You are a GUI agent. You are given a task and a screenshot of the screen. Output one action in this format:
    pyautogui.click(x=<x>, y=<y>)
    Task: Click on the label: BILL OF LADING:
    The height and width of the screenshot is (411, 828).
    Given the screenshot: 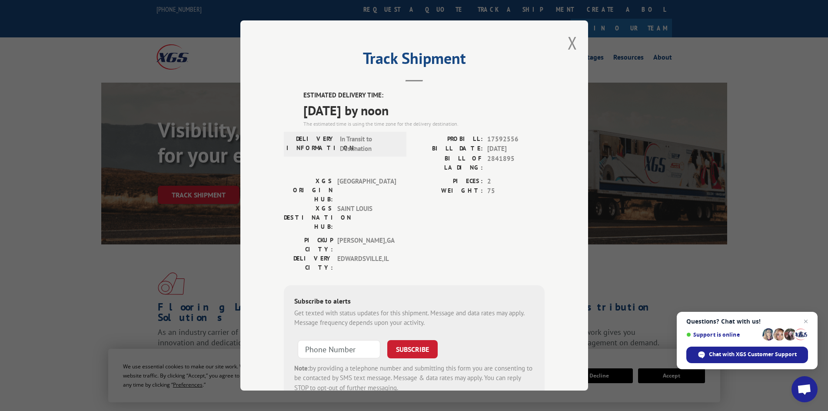 What is the action you would take?
    pyautogui.click(x=448, y=163)
    